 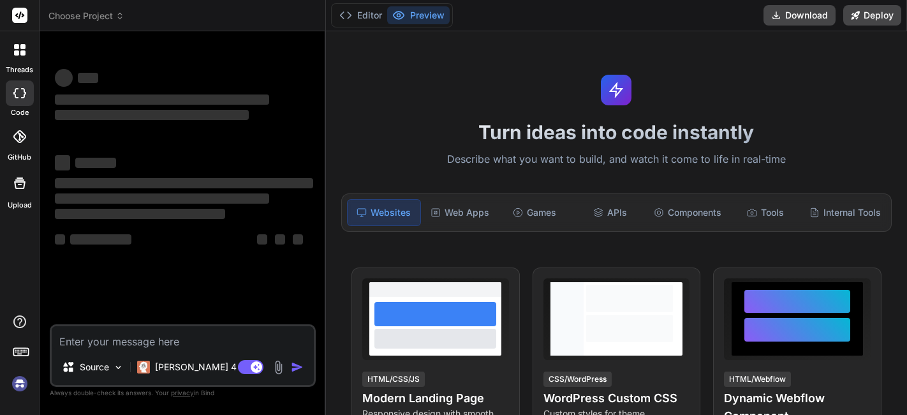 What do you see at coordinates (182, 392) in the screenshot?
I see `span: privacy` at bounding box center [182, 392].